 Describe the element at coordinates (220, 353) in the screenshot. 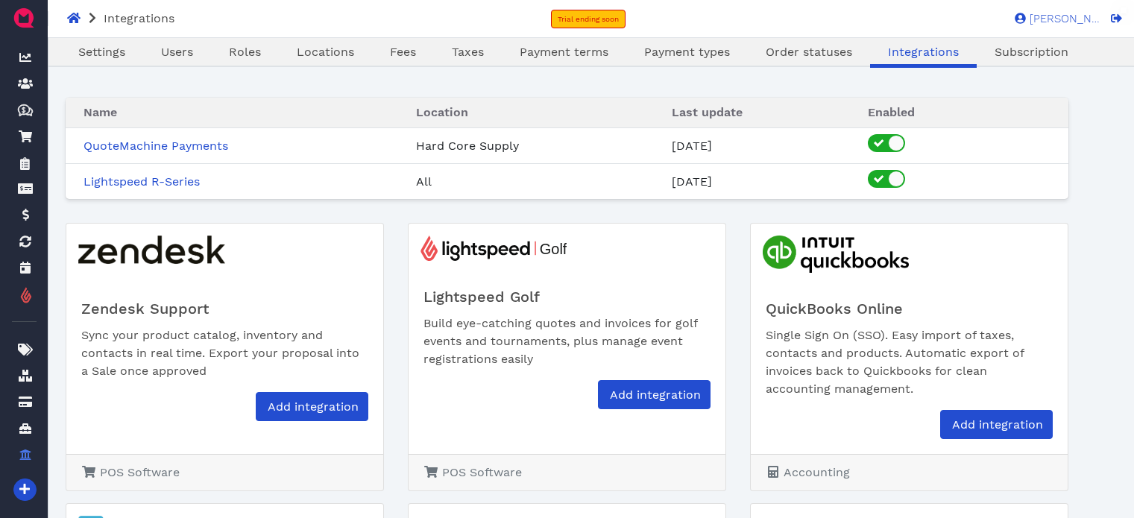

I see `span: Sync your product catalog, inventory and contacts in real time. Export your proposal into a Sale ...` at that location.